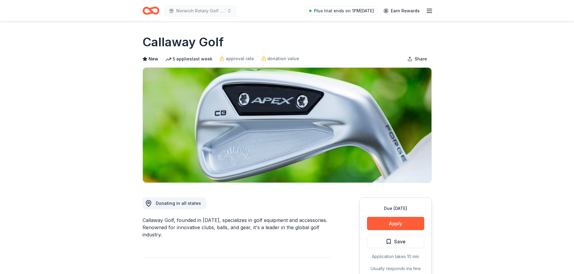  I want to click on span: approval rate, so click(240, 59).